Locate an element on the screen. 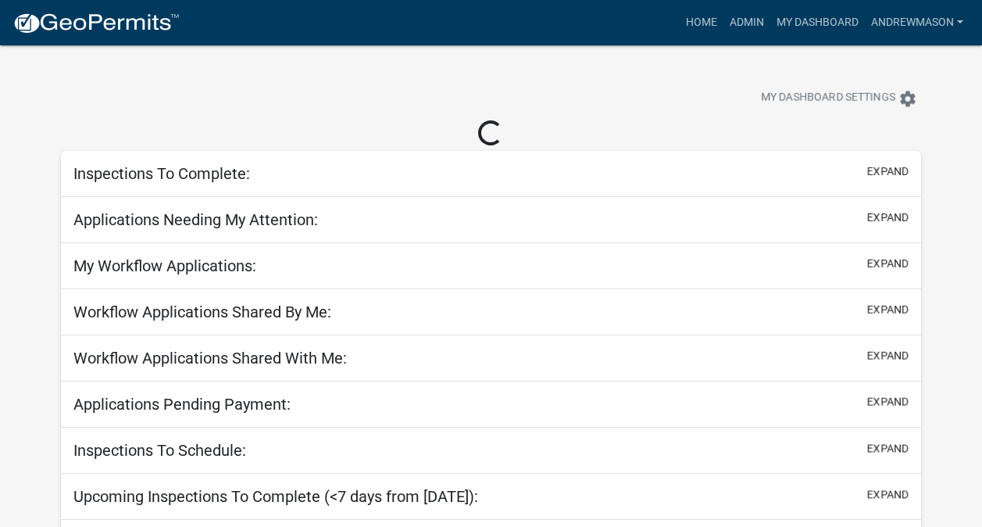  a: AndrewMason is located at coordinates (917, 23).